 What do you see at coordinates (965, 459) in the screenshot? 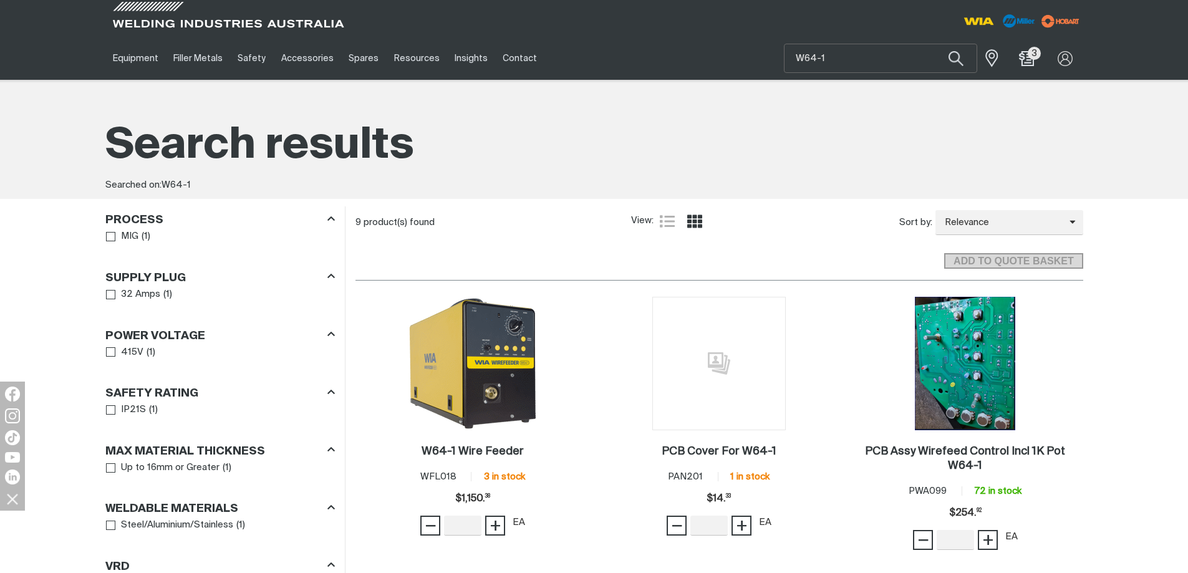
I see `h2: PCB Assy Wirefeed Control Incl 1K Pot W64-1` at bounding box center [965, 459].